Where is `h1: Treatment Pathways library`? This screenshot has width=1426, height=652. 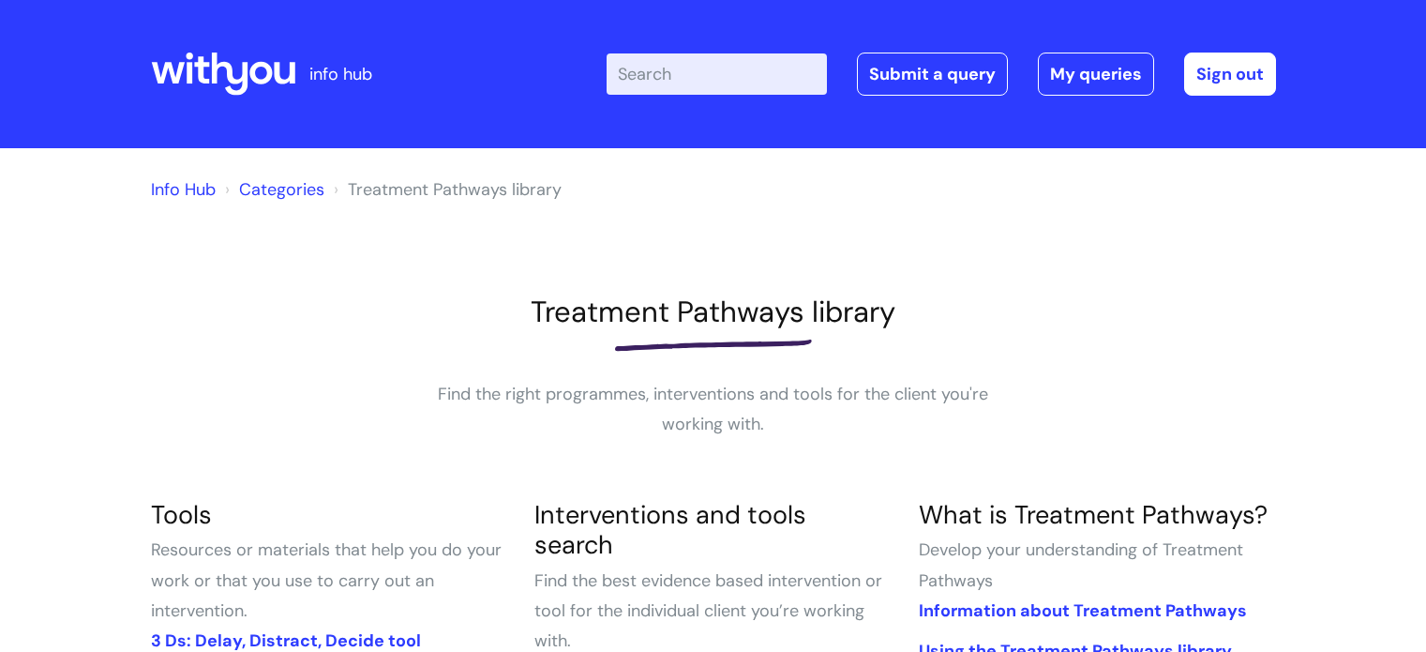
h1: Treatment Pathways library is located at coordinates (714, 311).